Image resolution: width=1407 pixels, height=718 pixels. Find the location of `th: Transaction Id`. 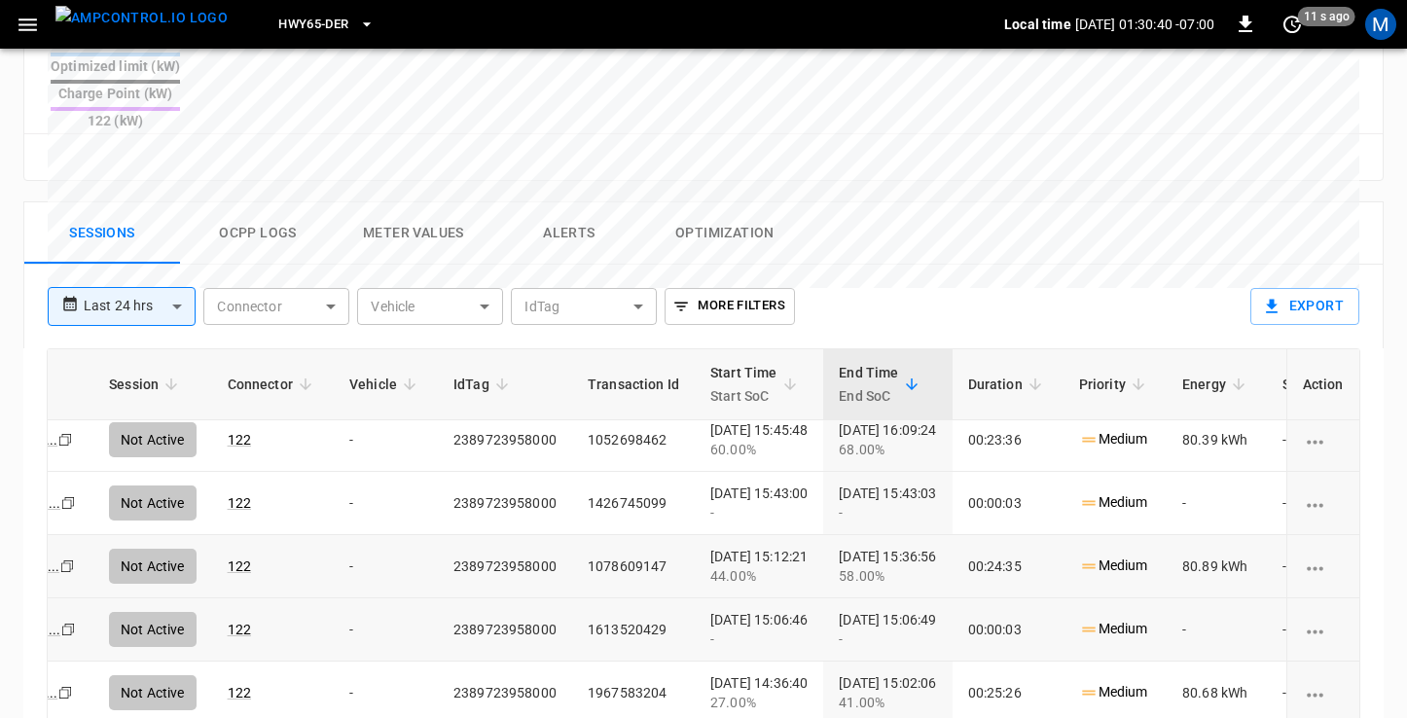

th: Transaction Id is located at coordinates (634, 384).